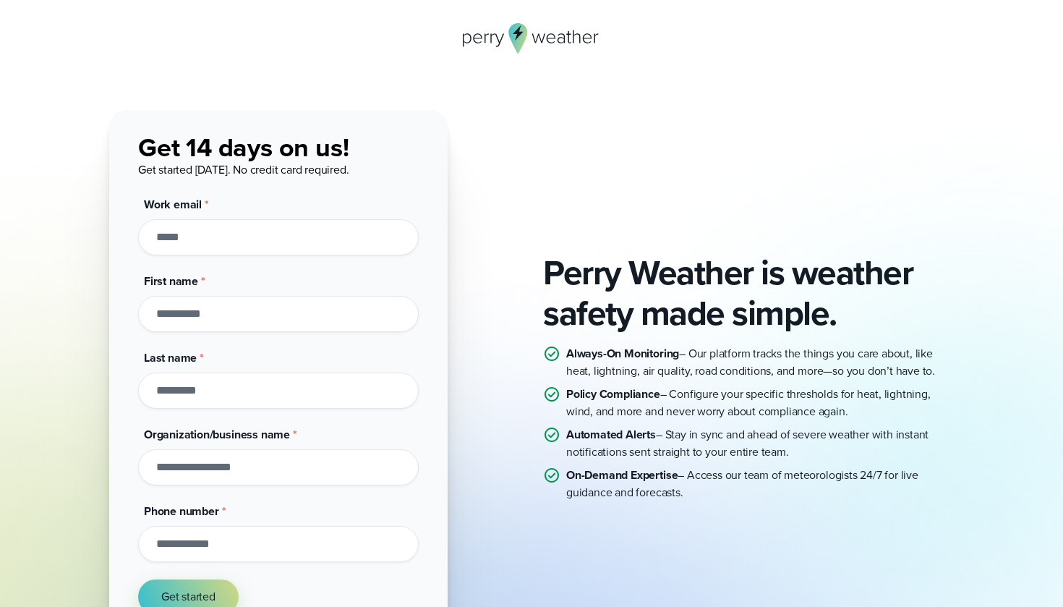 The height and width of the screenshot is (607, 1063). I want to click on span: First name, so click(171, 281).